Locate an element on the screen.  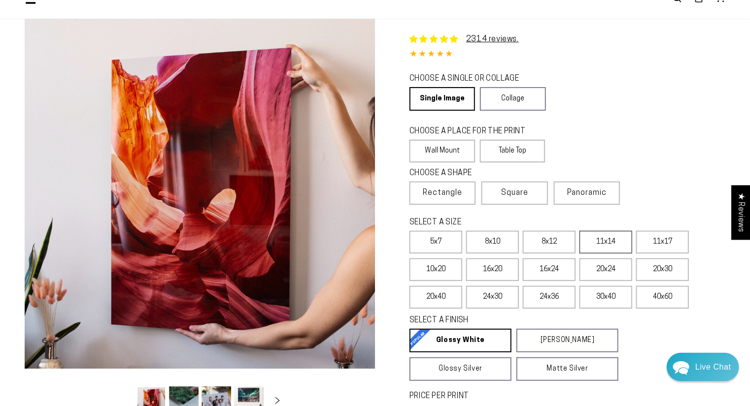
label: Table Top is located at coordinates (512, 151).